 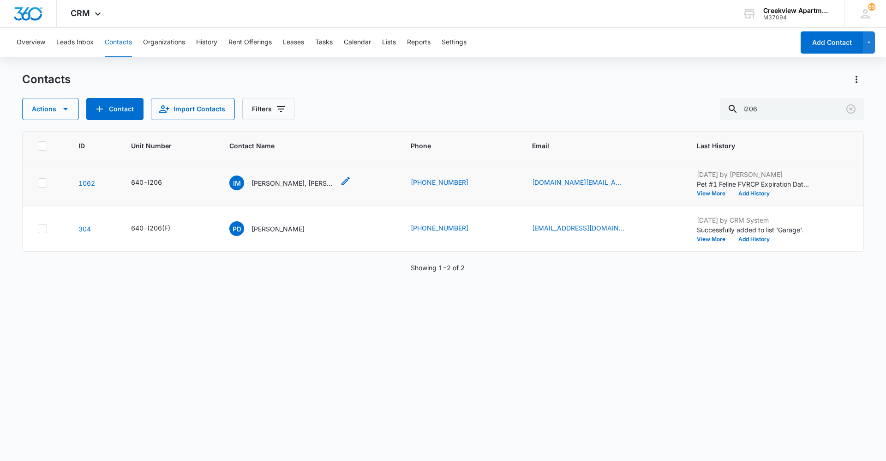 What do you see at coordinates (164, 42) in the screenshot?
I see `button: Organizations` at bounding box center [164, 42].